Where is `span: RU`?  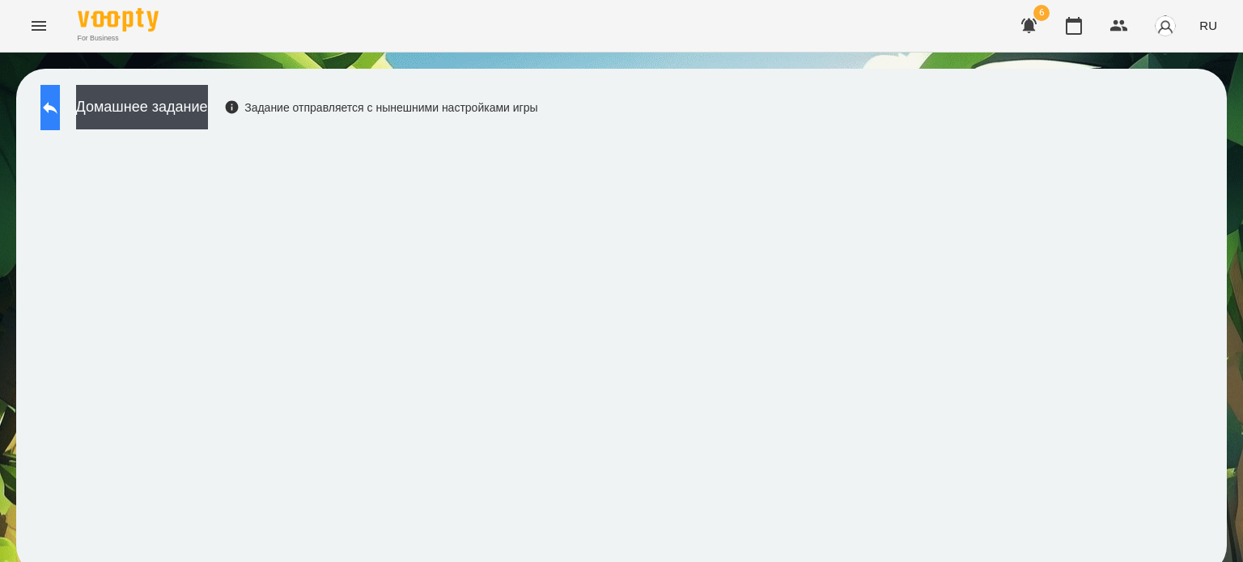
span: RU is located at coordinates (1208, 25).